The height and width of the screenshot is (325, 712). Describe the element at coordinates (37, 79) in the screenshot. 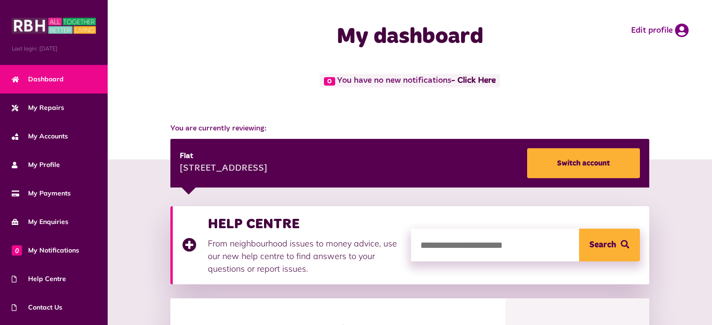

I see `span: Dashboard` at that location.